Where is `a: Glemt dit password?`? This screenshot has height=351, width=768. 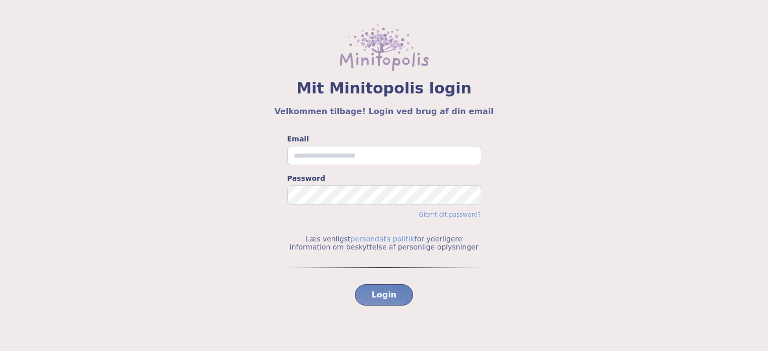 a: Glemt dit password? is located at coordinates (449, 215).